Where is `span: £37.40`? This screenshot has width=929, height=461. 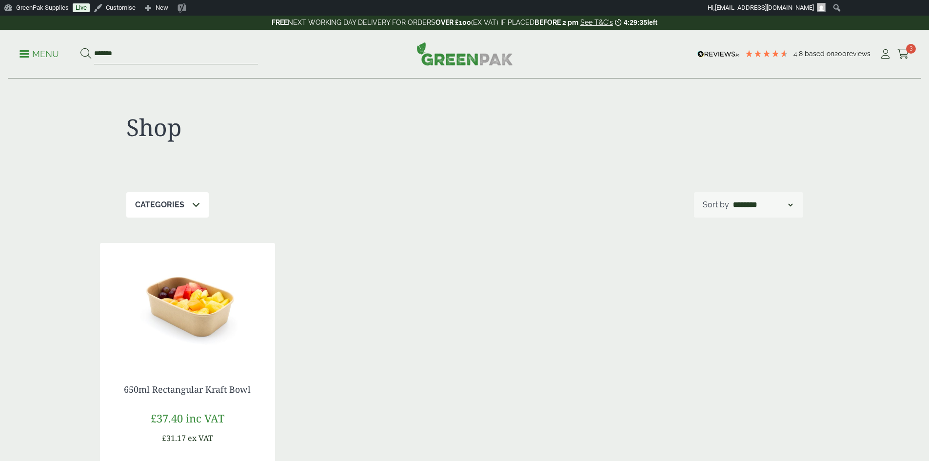 span: £37.40 is located at coordinates (167, 418).